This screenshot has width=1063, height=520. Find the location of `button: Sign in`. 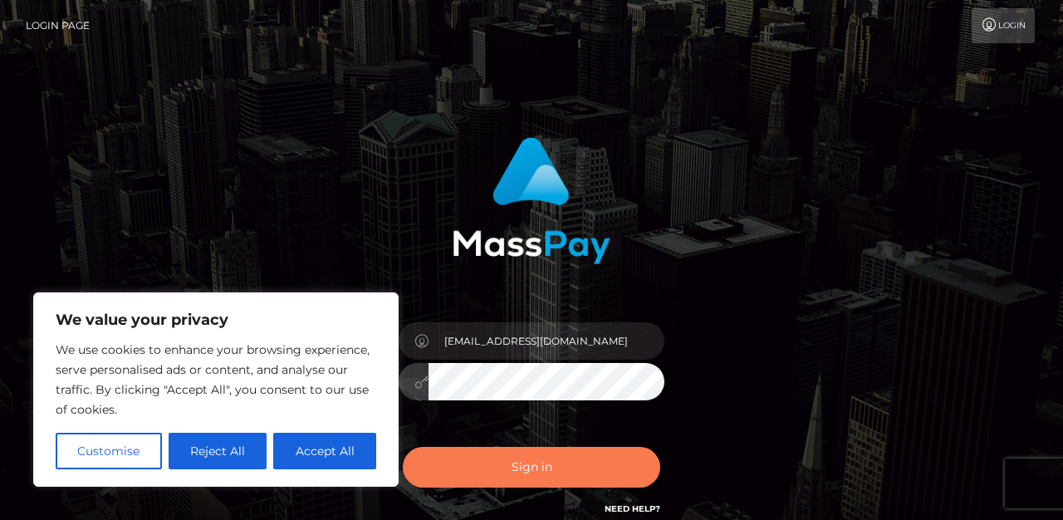

button: Sign in is located at coordinates (531, 467).